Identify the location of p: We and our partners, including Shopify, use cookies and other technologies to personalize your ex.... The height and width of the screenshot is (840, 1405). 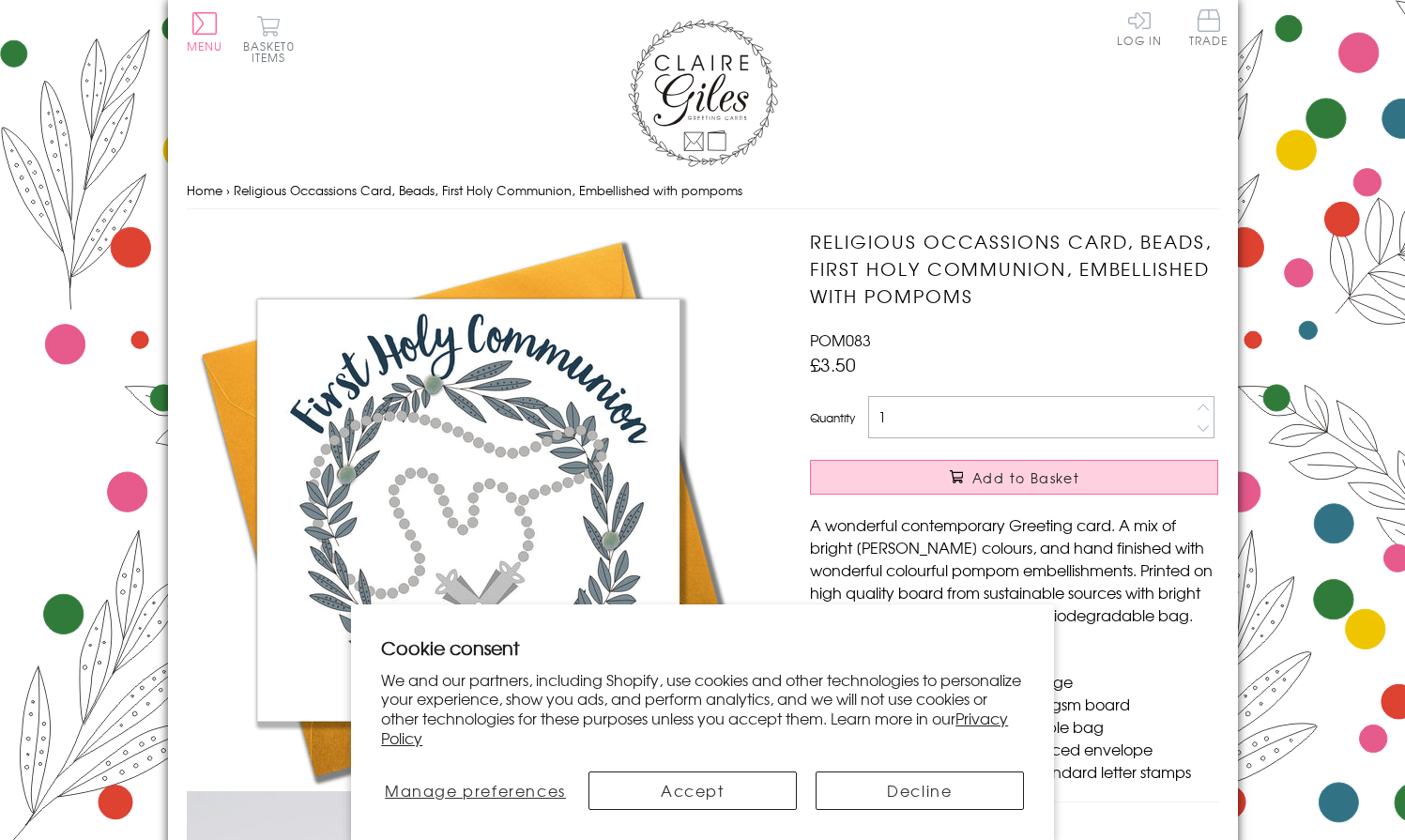
(702, 709).